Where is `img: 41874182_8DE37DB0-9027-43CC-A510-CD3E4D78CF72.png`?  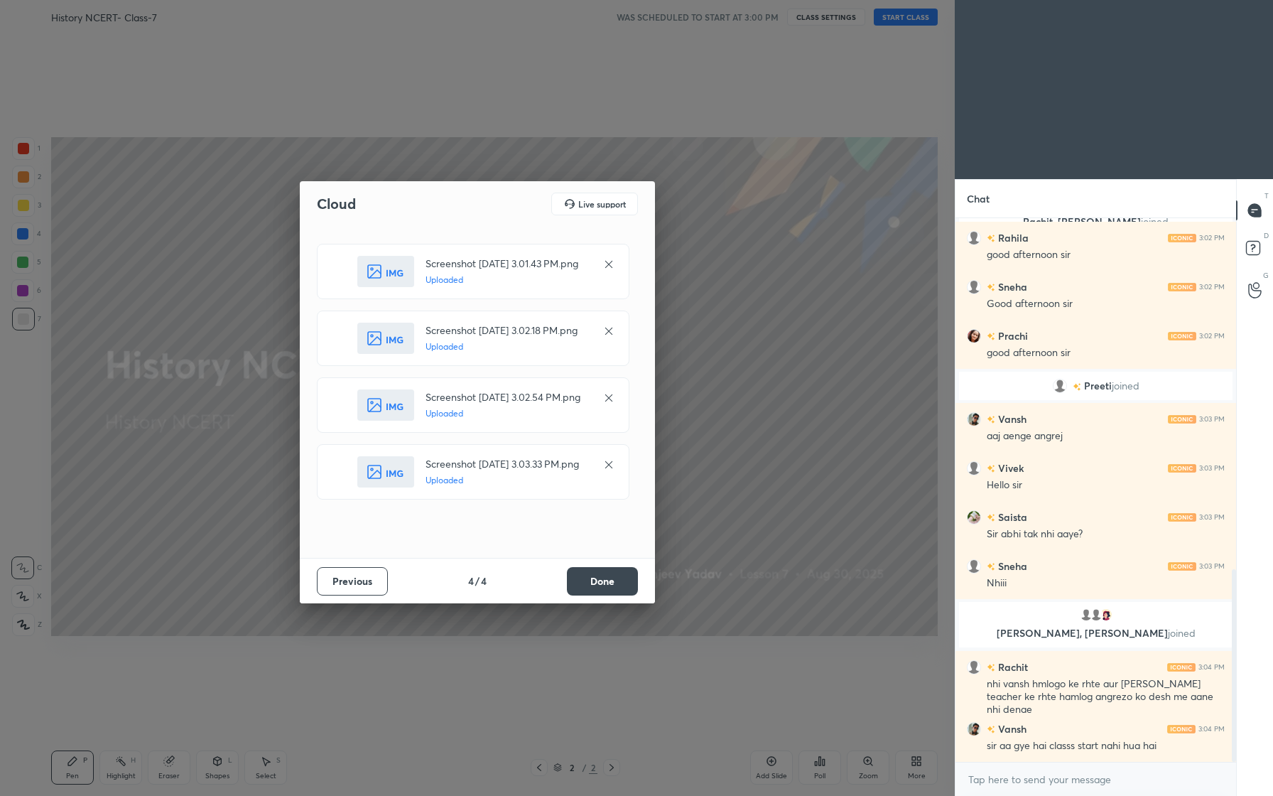
img: 41874182_8DE37DB0-9027-43CC-A510-CD3E4D78CF72.png is located at coordinates (1106, 614).